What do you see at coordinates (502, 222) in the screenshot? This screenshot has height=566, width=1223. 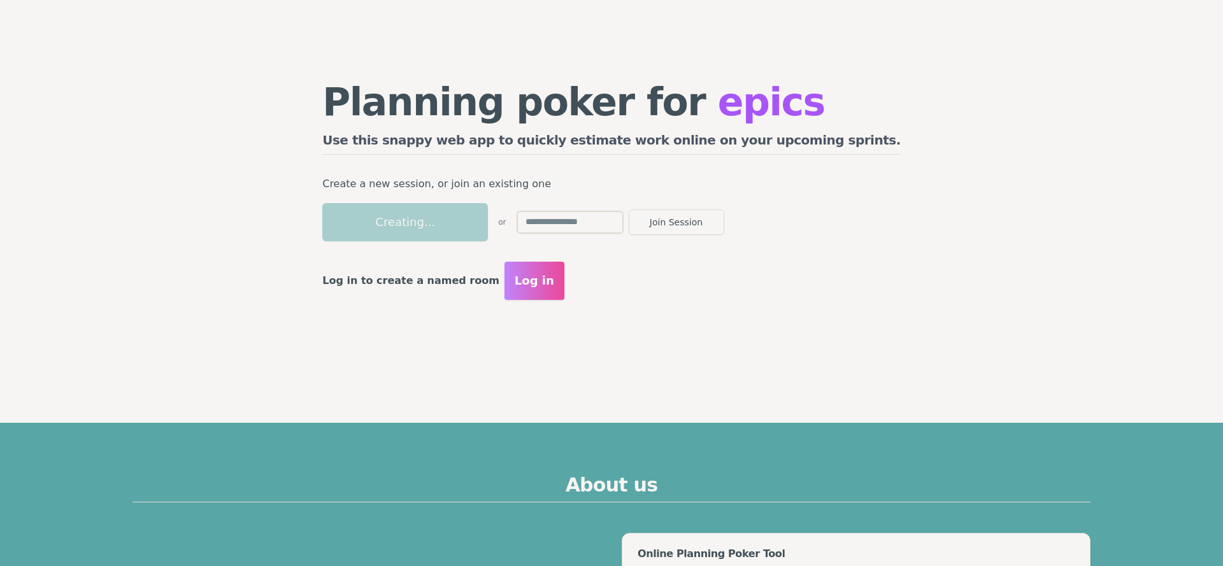 I see `span: or` at bounding box center [502, 222].